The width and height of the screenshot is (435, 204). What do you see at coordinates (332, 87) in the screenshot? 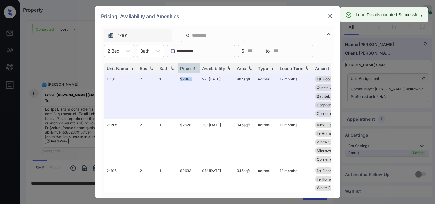
I see `span: Quartz Countert...` at bounding box center [332, 87].